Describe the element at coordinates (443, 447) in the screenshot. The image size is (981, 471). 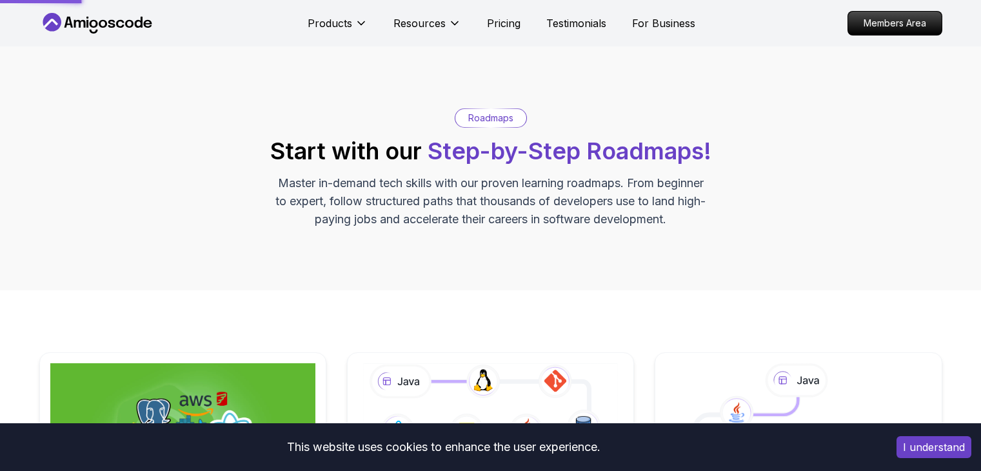
I see `div: This website uses cookies to enhance the user experience.` at that location.